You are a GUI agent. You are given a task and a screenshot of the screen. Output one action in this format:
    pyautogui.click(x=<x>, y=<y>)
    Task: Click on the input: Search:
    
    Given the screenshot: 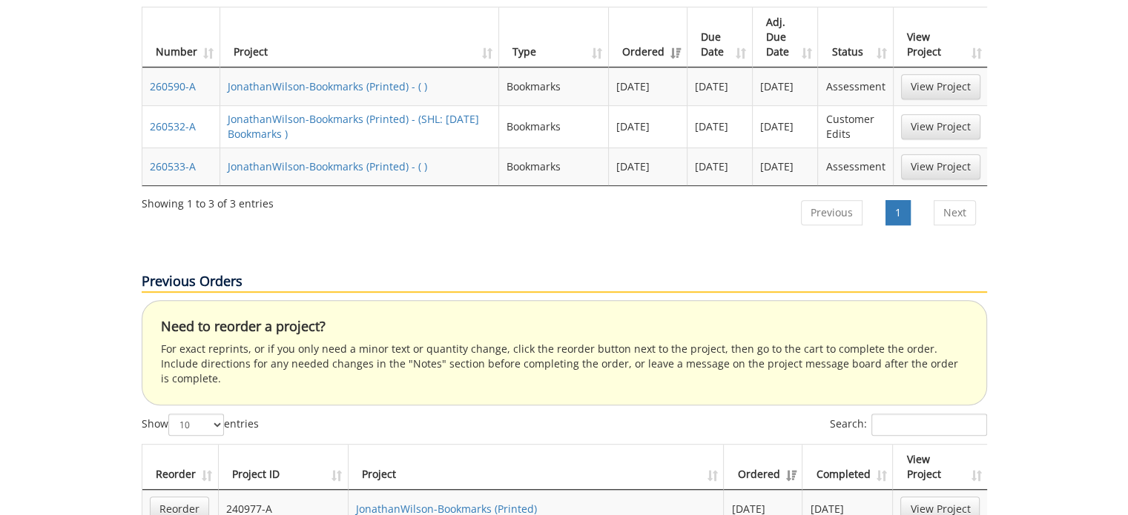 What is the action you would take?
    pyautogui.click(x=929, y=425)
    